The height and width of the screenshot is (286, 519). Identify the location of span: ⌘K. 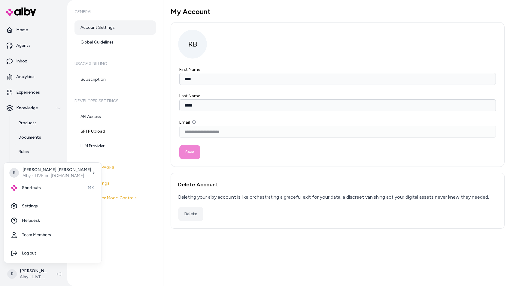
(91, 188).